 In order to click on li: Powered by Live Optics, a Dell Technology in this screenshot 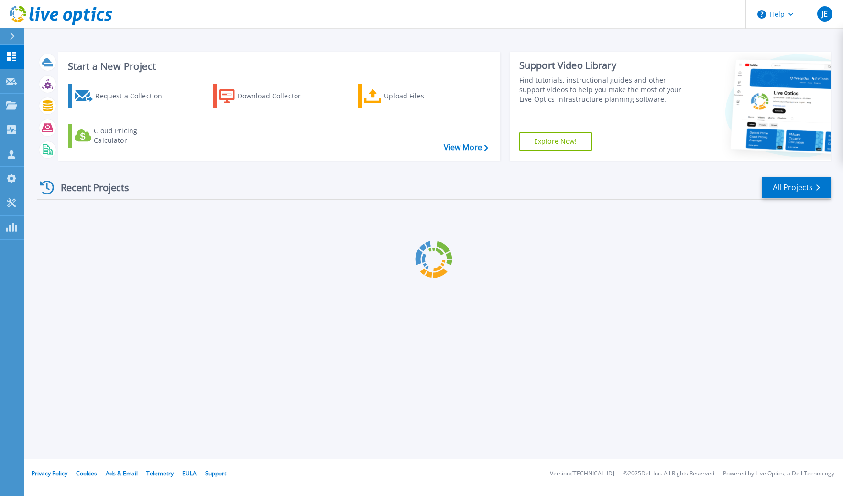, I will do `click(778, 474)`.